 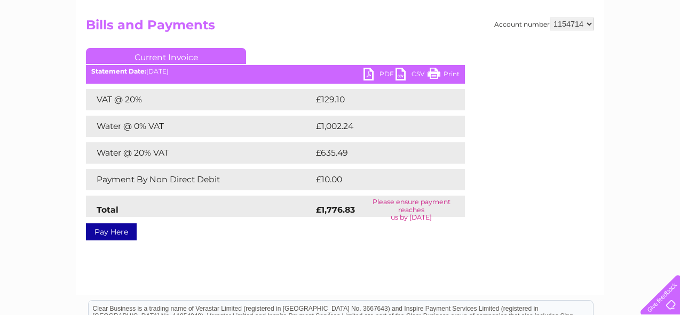 What do you see at coordinates (412, 75) in the screenshot?
I see `a: CSV` at bounding box center [412, 75].